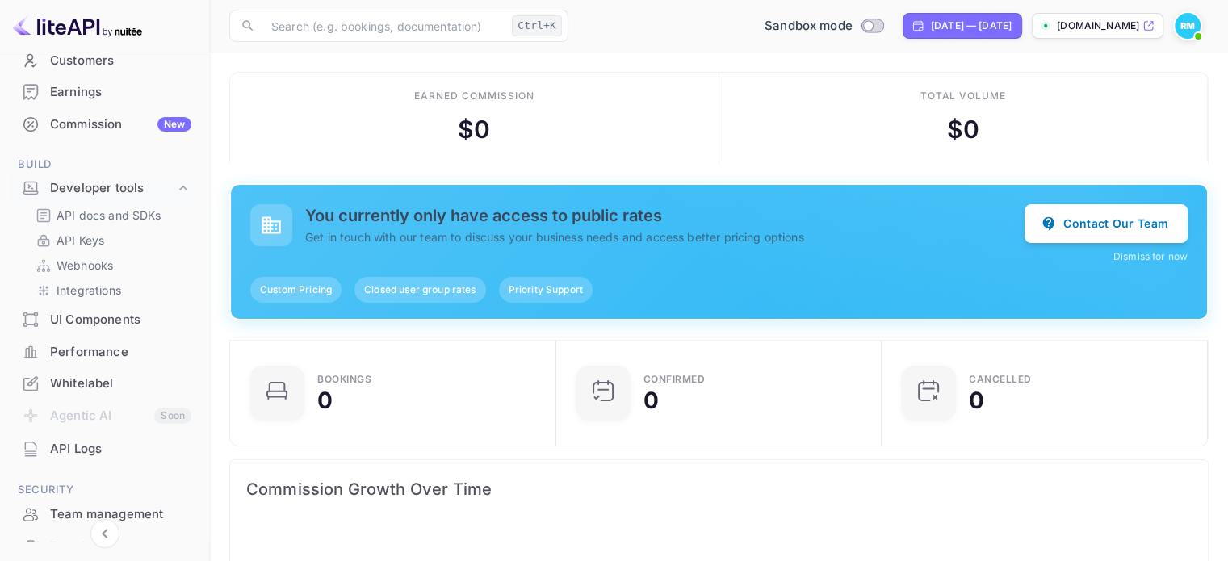 This screenshot has height=561, width=1228. I want to click on div: Earned commission, so click(474, 96).